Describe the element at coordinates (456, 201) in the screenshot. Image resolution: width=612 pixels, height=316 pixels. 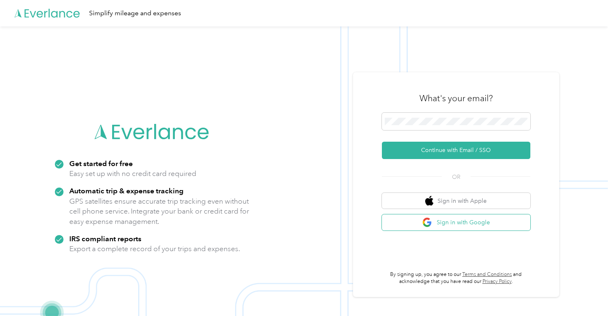
I see `button: apple logoSign in with Apple` at that location.